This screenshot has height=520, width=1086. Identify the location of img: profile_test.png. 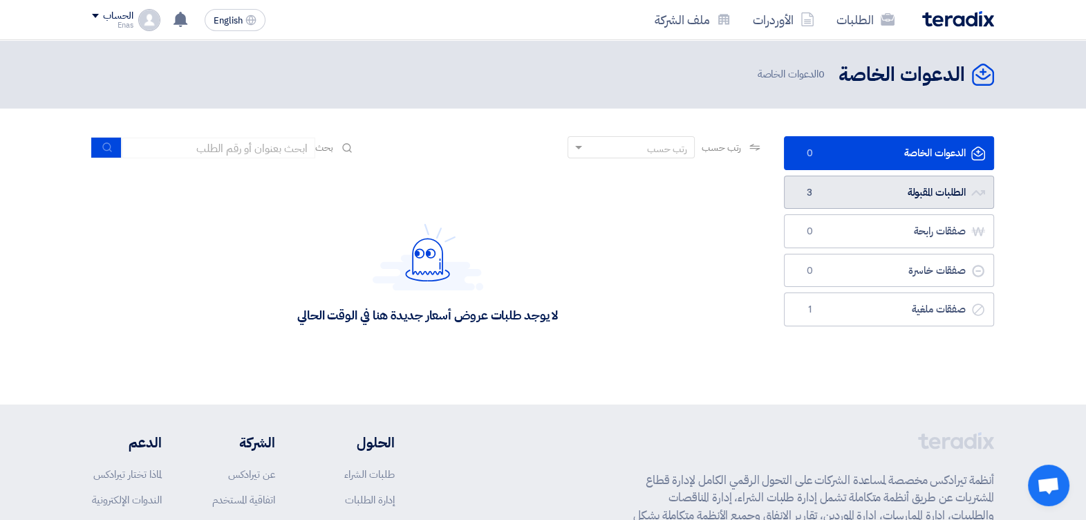
(149, 20).